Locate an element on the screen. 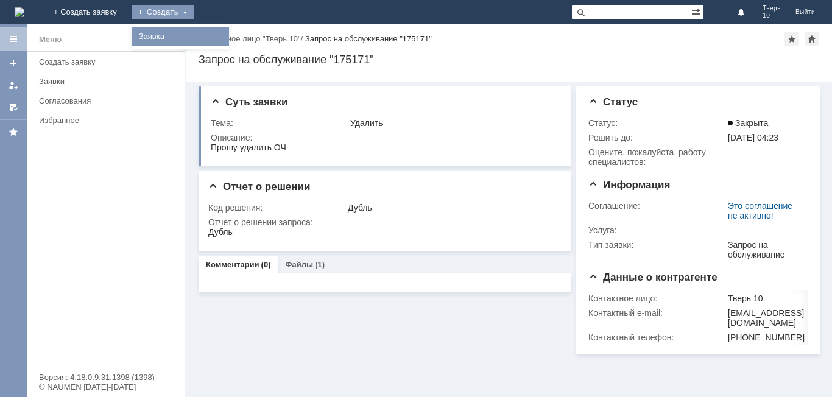 The width and height of the screenshot is (832, 397). div: Услуга: is located at coordinates (657, 230).